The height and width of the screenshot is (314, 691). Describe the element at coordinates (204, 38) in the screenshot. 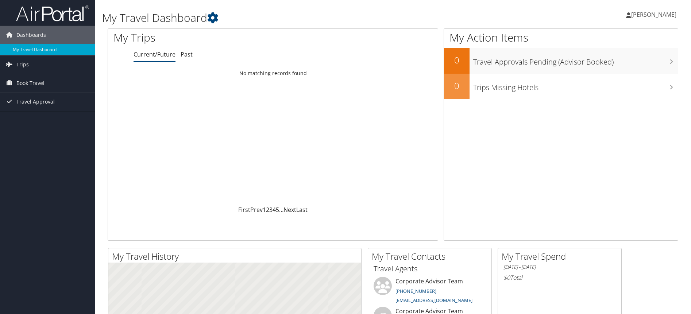

I see `h1: My Trips` at that location.